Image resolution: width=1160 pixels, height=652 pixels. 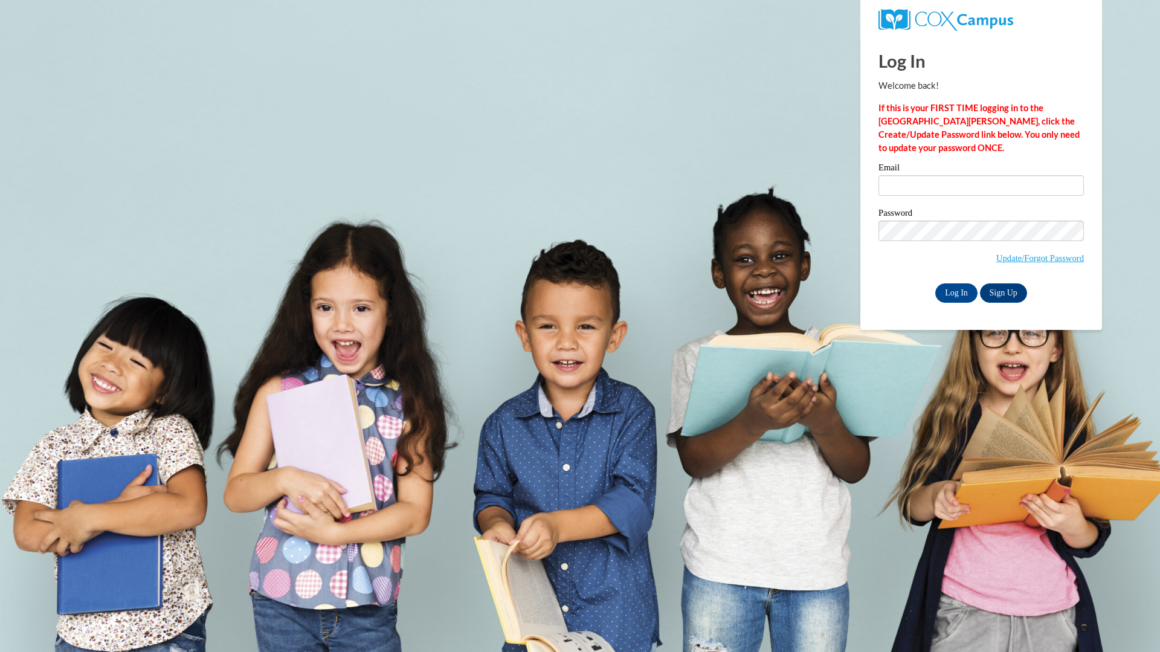 What do you see at coordinates (1004, 293) in the screenshot?
I see `a: Sign Up` at bounding box center [1004, 293].